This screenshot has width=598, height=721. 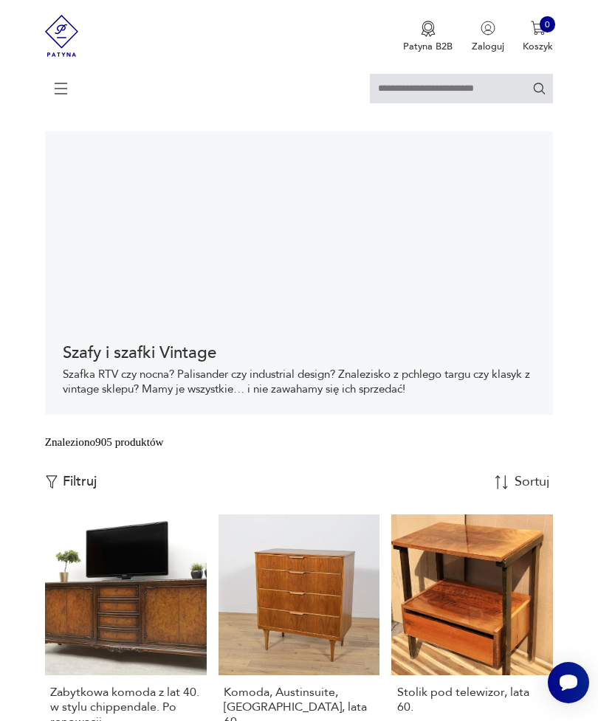 What do you see at coordinates (427, 37) in the screenshot?
I see `button: Patyna B2B` at bounding box center [427, 37].